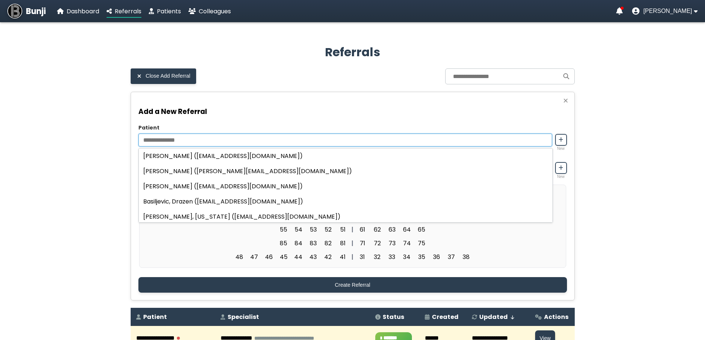 This screenshot has width=705, height=340. What do you see at coordinates (169, 11) in the screenshot?
I see `span: Patients` at bounding box center [169, 11].